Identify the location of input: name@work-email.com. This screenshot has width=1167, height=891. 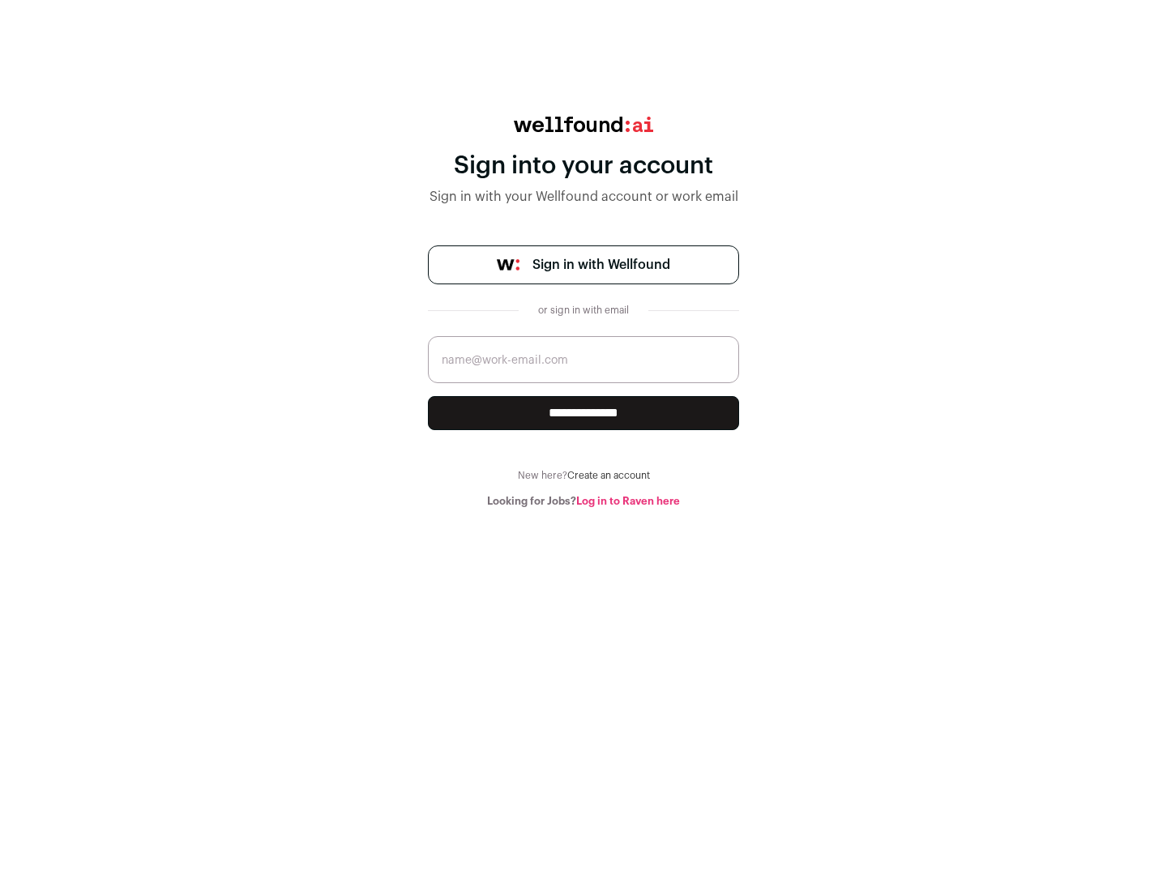
(583, 360).